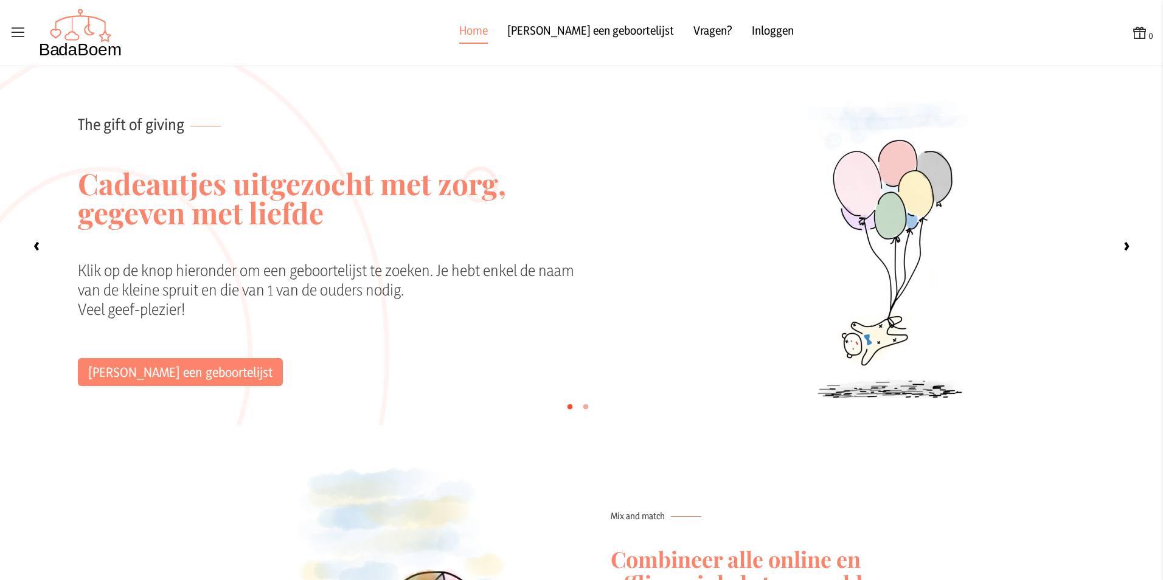 This screenshot has width=1163, height=580. Describe the element at coordinates (757, 516) in the screenshot. I see `p: Mix and match` at that location.